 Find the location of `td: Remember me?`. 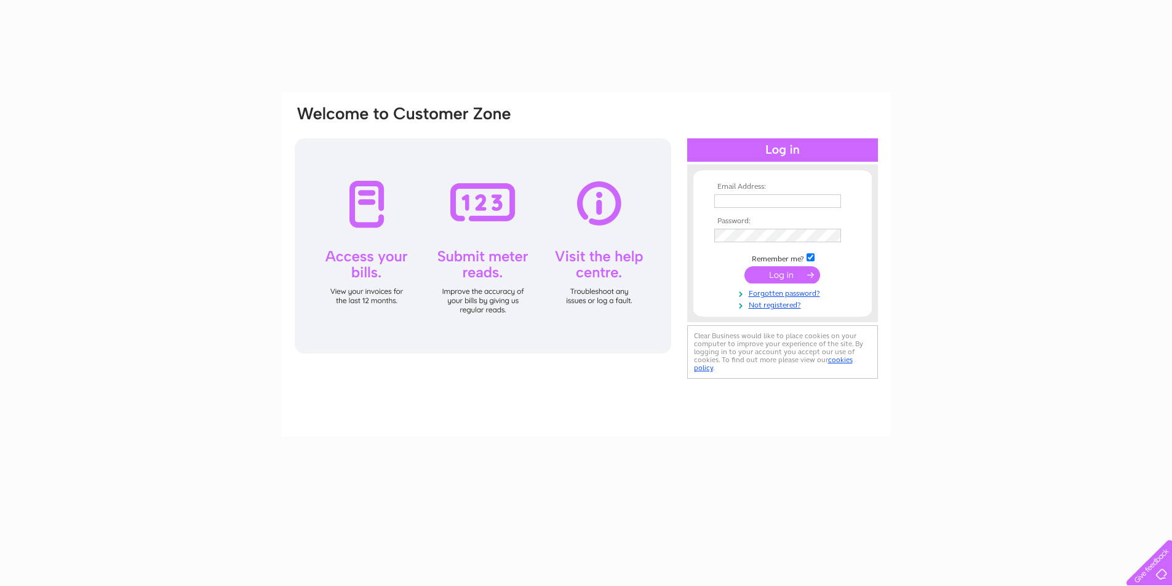

td: Remember me? is located at coordinates (783, 258).